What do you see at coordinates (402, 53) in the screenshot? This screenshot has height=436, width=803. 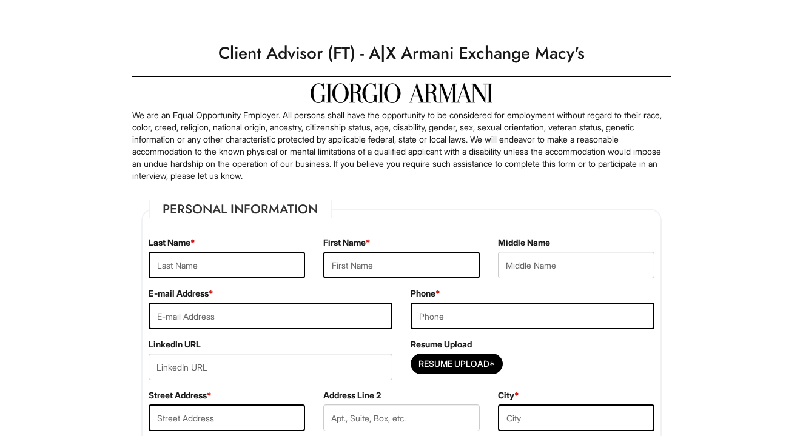 I see `h1: Client Advisor (FT) - A|X Armani Exchange Macy's` at bounding box center [402, 53].